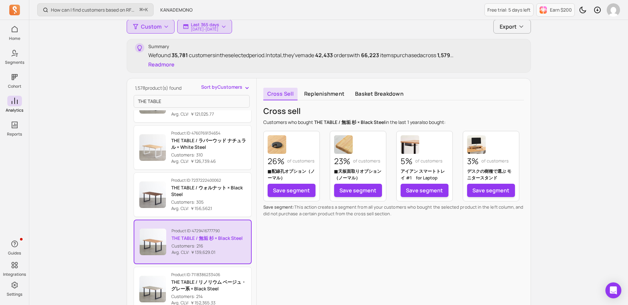 Image resolution: width=628 pixels, height=305 pixels. I want to click on p: Avg. CLV: ￥126,739.46, so click(208, 161).